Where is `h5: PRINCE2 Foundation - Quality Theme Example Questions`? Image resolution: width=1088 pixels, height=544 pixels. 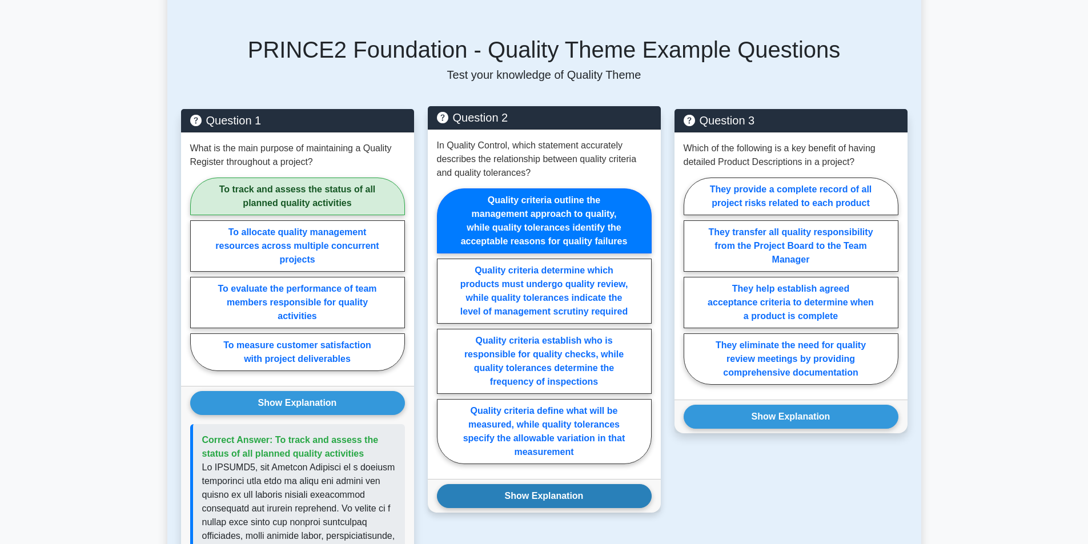 h5: PRINCE2 Foundation - Quality Theme Example Questions is located at coordinates (544, 50).